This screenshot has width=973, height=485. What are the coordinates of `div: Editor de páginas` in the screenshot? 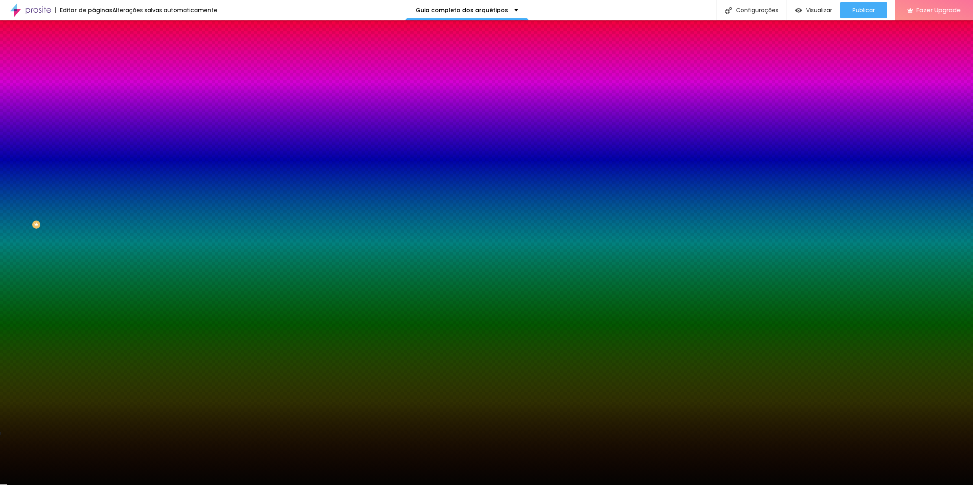 It's located at (83, 10).